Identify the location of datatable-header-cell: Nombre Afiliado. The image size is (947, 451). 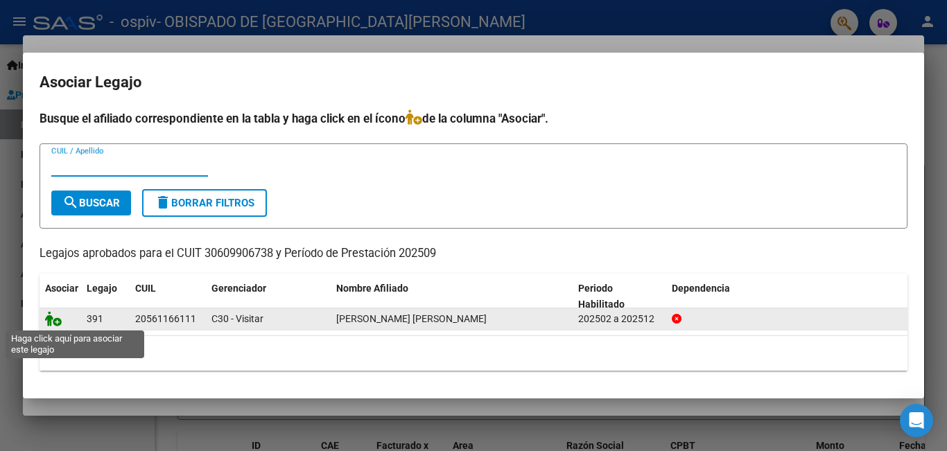
(451, 297).